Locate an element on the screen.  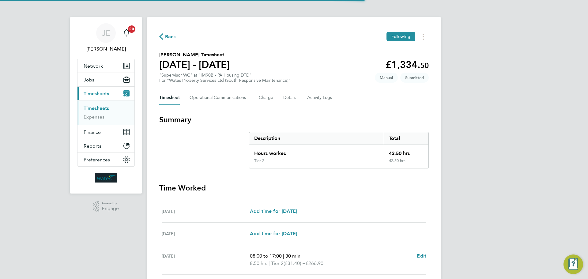
div: Timesheets is located at coordinates (106, 112).